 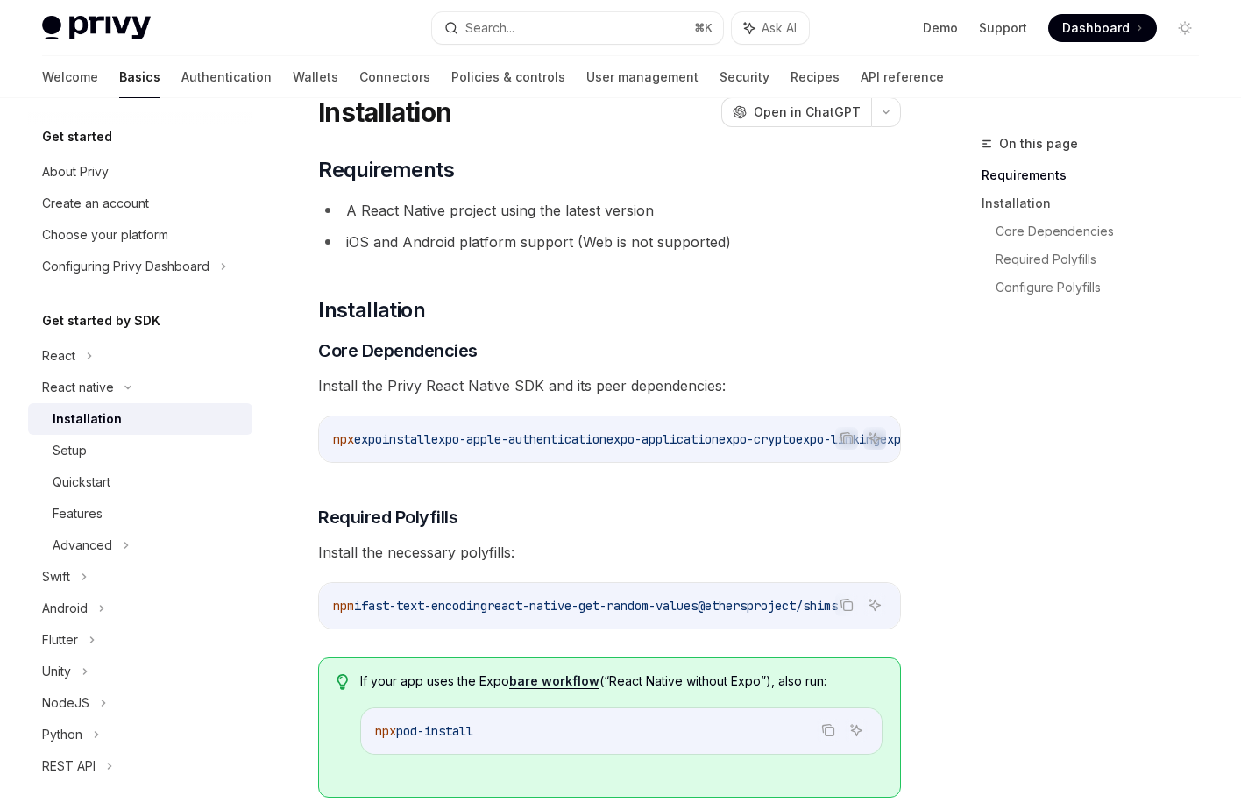 What do you see at coordinates (140, 203) in the screenshot?
I see `a: Create an account` at bounding box center [140, 203].